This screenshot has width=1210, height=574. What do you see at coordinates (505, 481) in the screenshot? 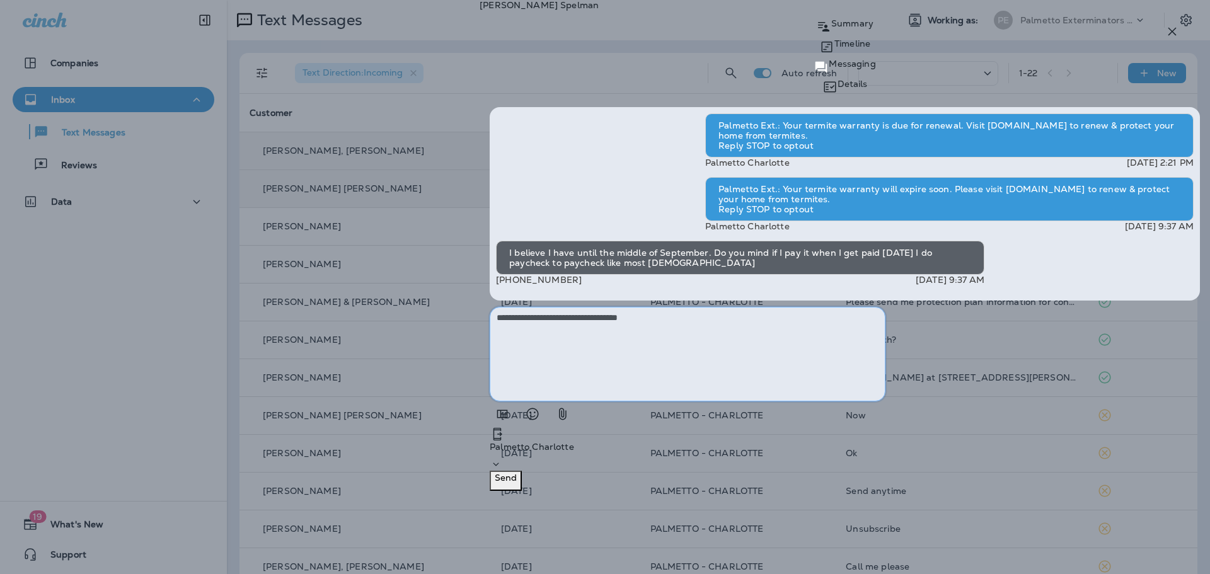
I see `button: Send` at bounding box center [505, 481].